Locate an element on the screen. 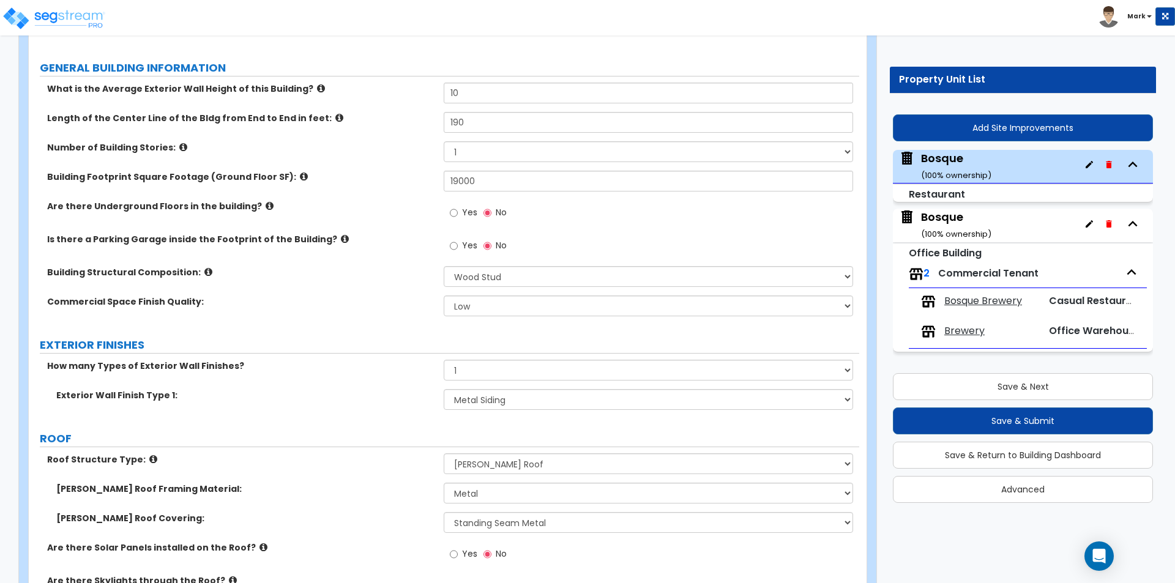 Image resolution: width=1175 pixels, height=583 pixels. div: Open Intercom Messenger is located at coordinates (1099, 556).